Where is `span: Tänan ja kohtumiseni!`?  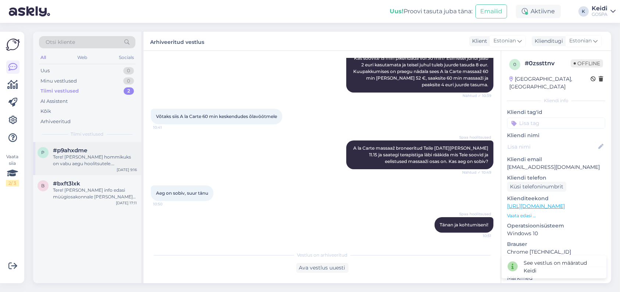 span: Tänan ja kohtumiseni! is located at coordinates (464, 224).